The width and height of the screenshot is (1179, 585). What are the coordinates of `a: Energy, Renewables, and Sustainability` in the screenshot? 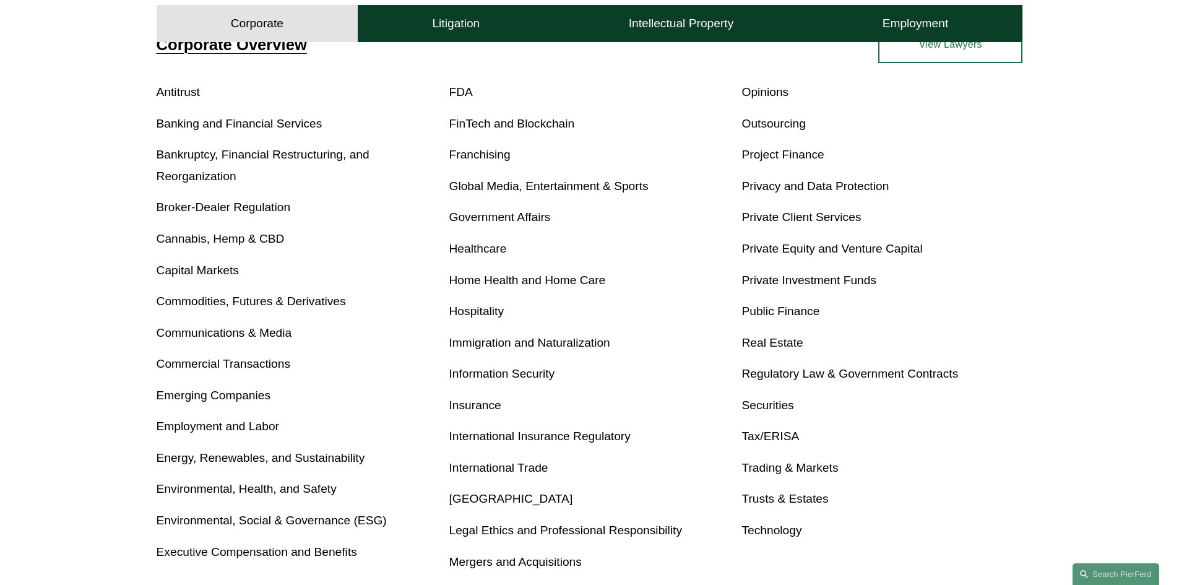 It's located at (261, 458).